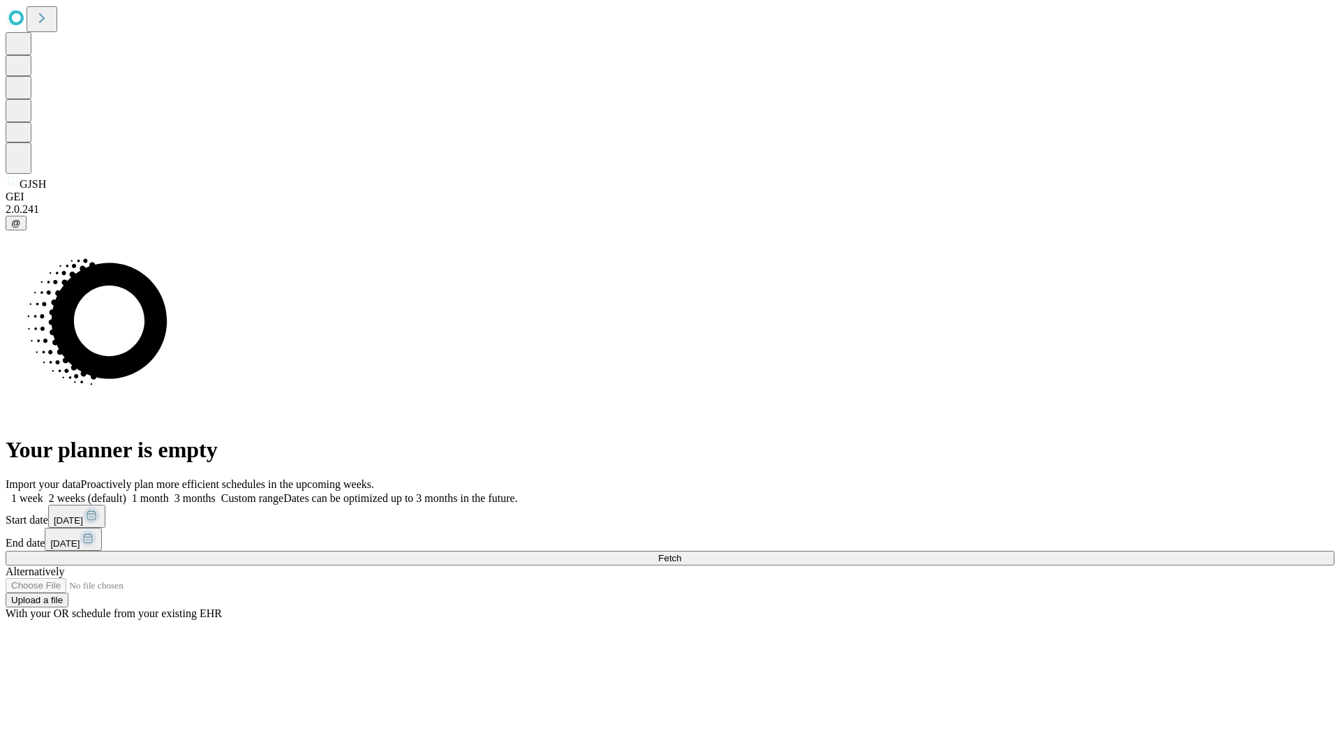  What do you see at coordinates (400, 497) in the screenshot?
I see `span: Dates can be optimized up to 3 months in the future.` at bounding box center [400, 497].